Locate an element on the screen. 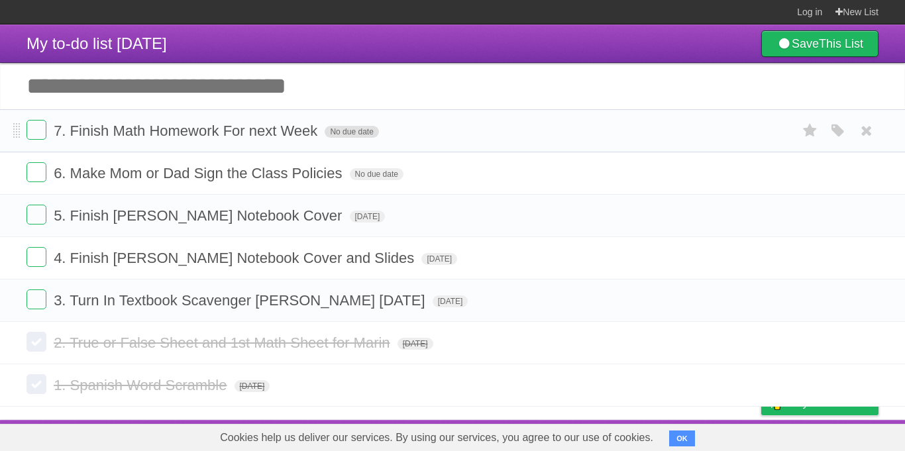 This screenshot has width=905, height=451. span: 6. Make Mom or Dad Sign the Class Policies is located at coordinates (199, 173).